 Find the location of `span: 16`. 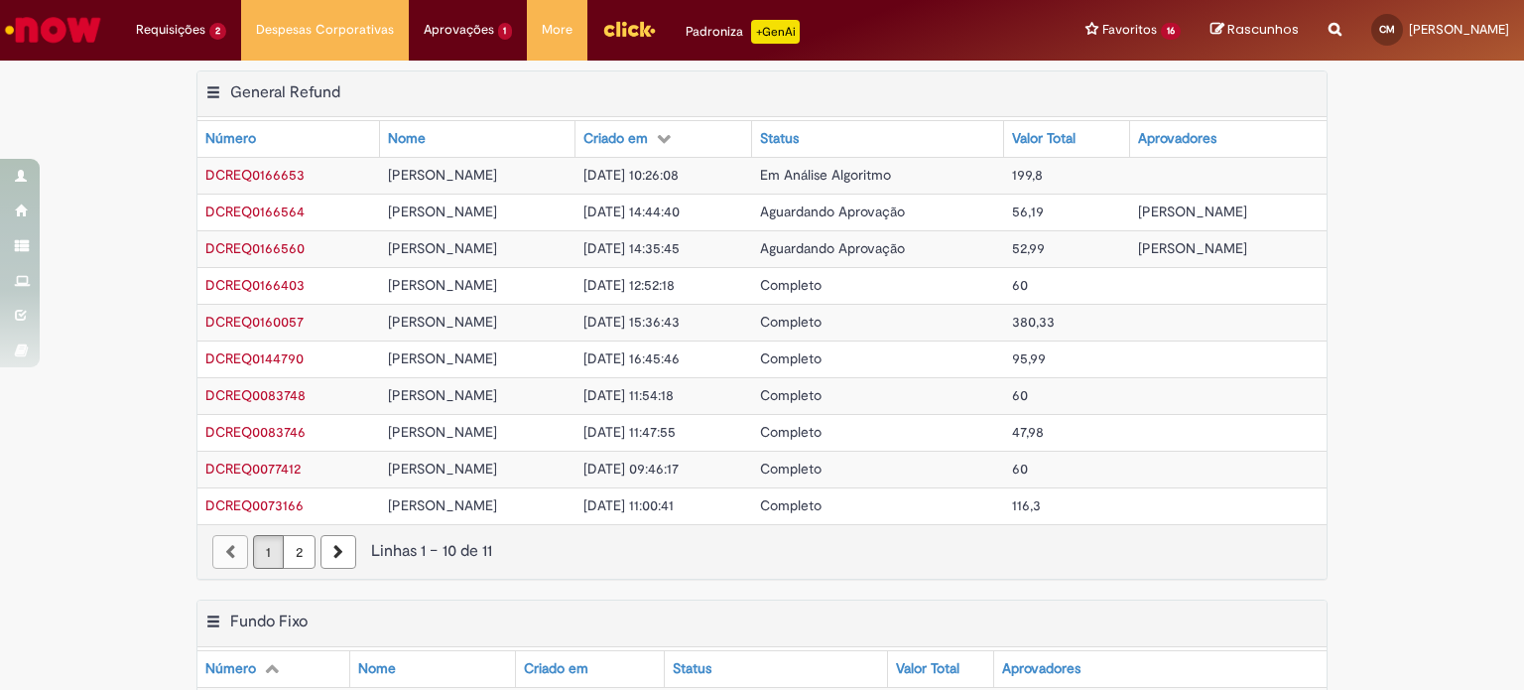

span: 16 is located at coordinates (1171, 31).